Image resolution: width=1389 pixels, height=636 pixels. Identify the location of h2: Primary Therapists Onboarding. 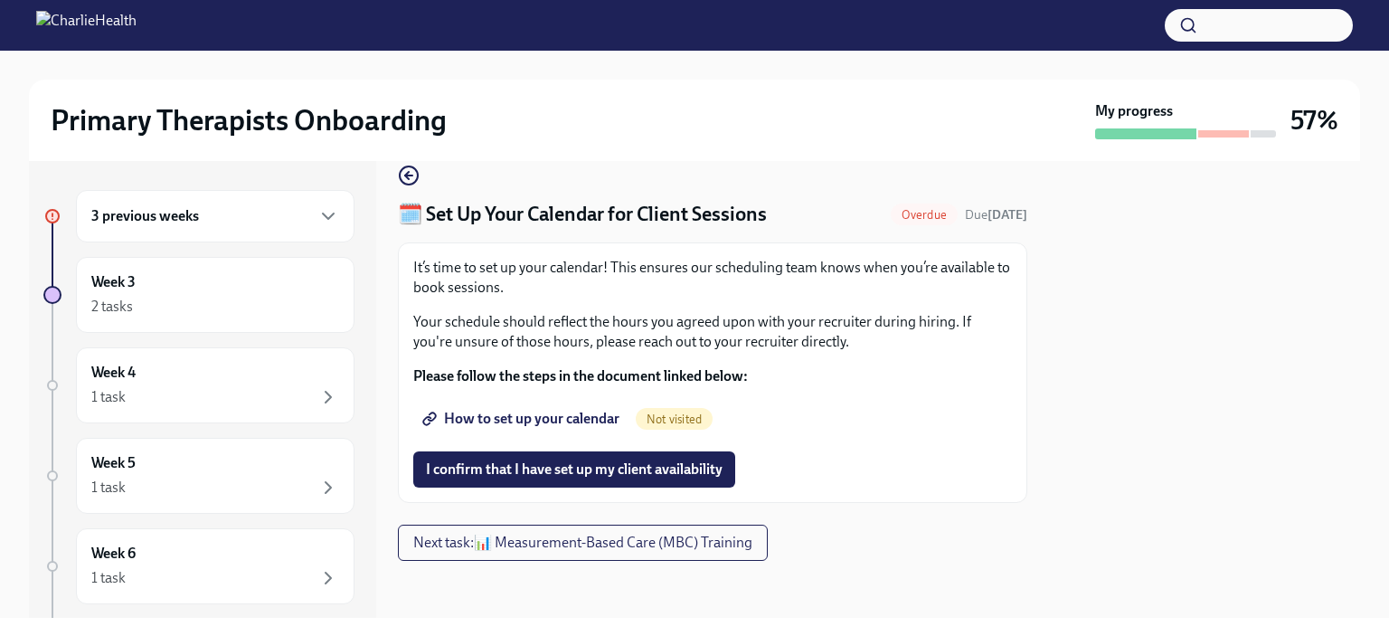
(249, 120).